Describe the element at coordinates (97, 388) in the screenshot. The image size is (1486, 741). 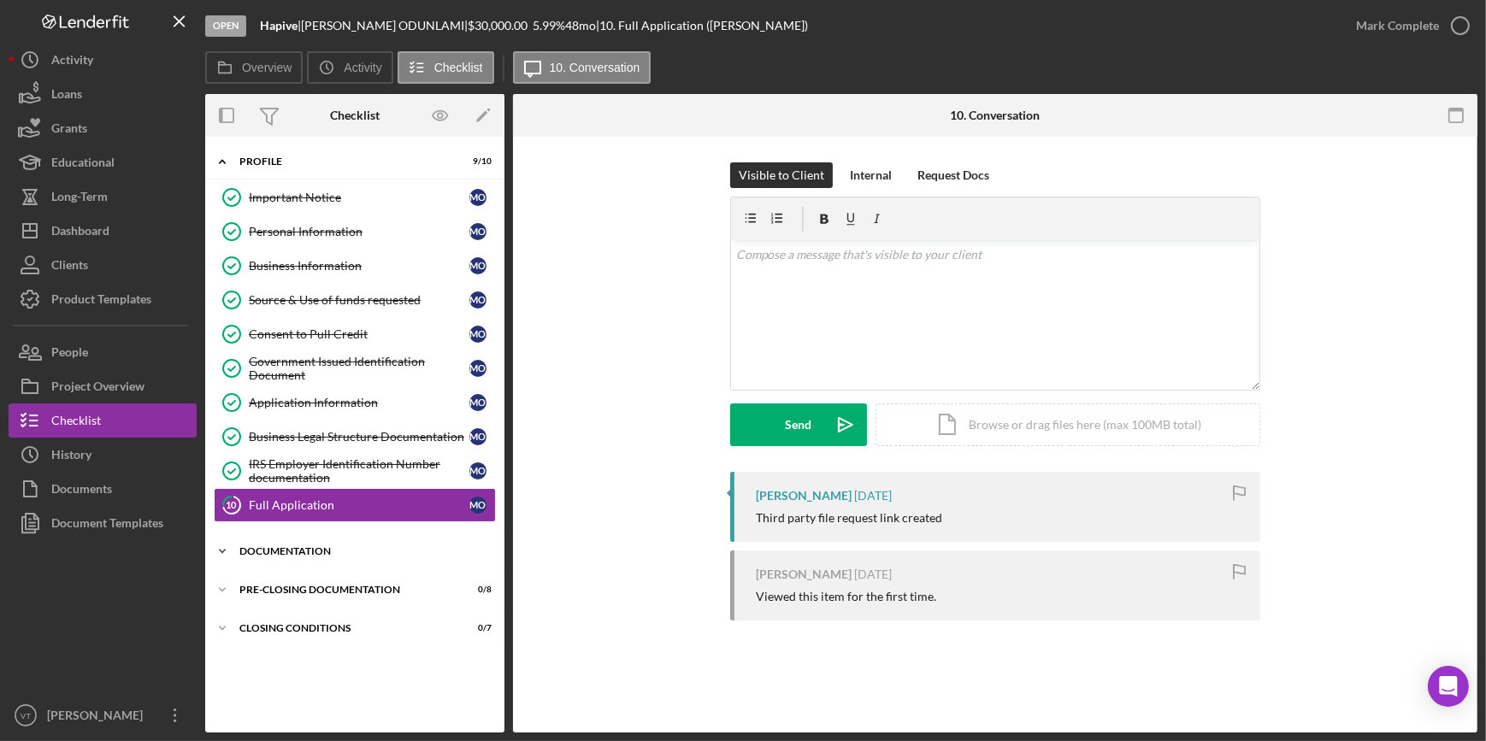
I see `div: Project Overview` at that location.